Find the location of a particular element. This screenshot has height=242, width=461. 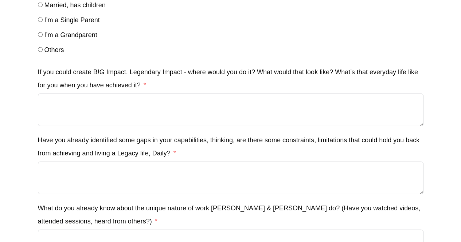

input: I’m a Grandparent is located at coordinates (40, 35).